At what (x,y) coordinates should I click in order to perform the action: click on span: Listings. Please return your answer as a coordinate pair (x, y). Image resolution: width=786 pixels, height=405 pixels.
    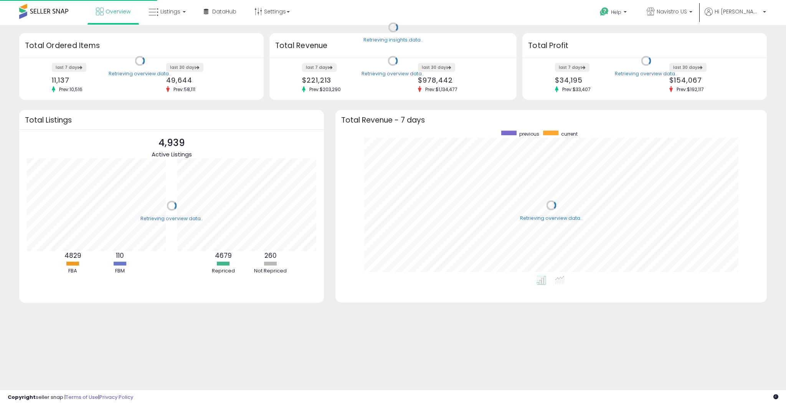
    Looking at the image, I should click on (170, 12).